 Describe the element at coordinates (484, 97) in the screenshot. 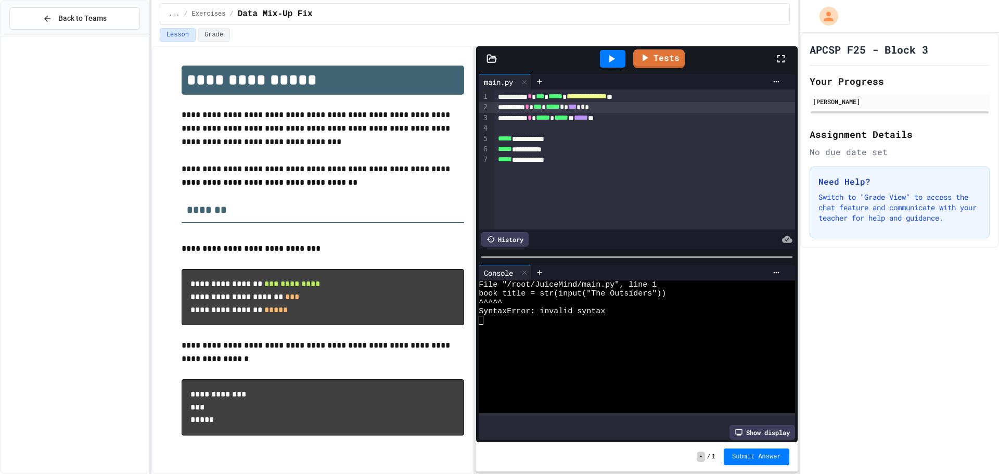

I see `div: 1` at that location.